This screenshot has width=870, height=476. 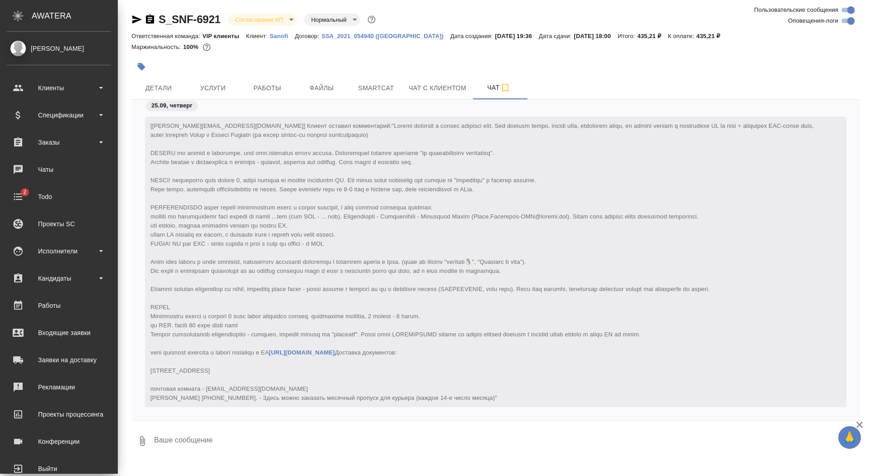 I want to click on a: 2Todo, so click(x=59, y=197).